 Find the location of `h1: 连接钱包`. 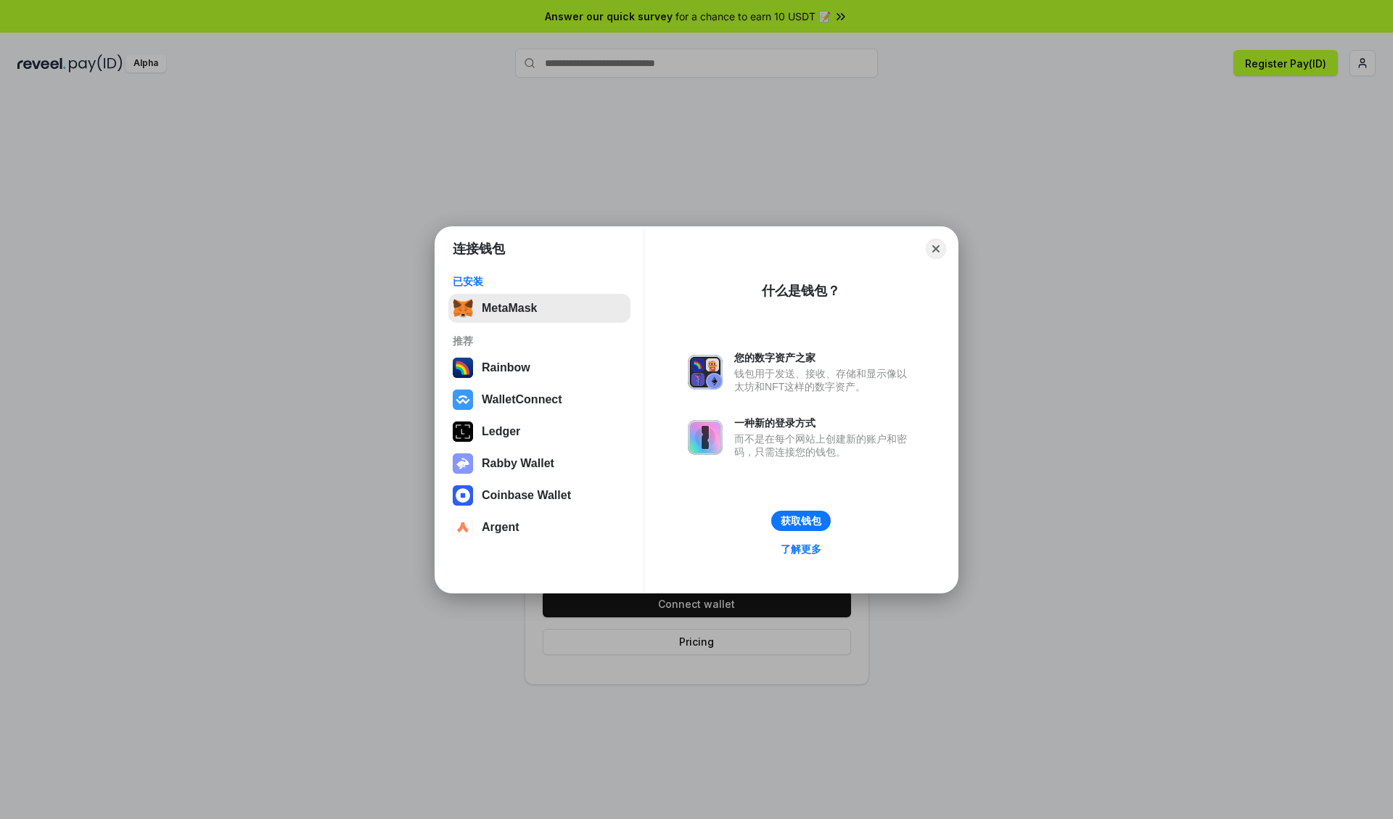

h1: 连接钱包 is located at coordinates (479, 249).